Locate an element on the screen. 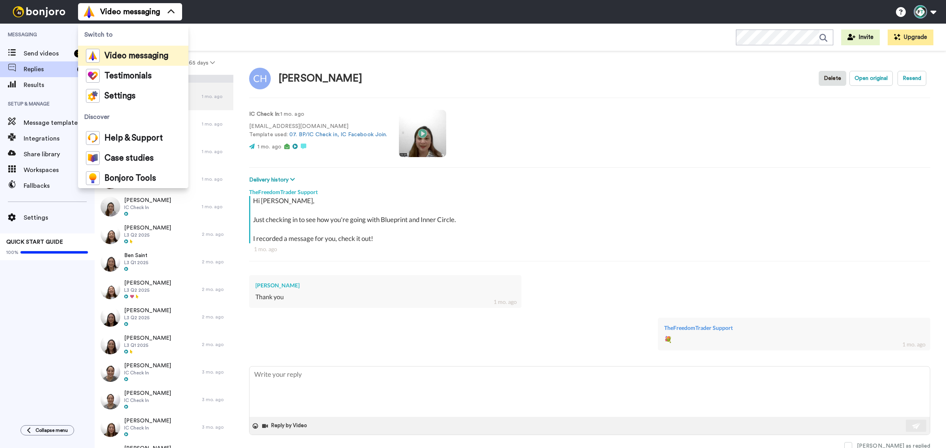 This screenshot has width=946, height=448. p: : 1 mo. ago is located at coordinates (318, 114).